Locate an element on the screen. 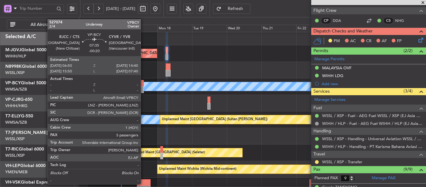 Image resolution: width=426 pixels, height=187 pixels. a: N8998KGlobal 6000 is located at coordinates (26, 66).